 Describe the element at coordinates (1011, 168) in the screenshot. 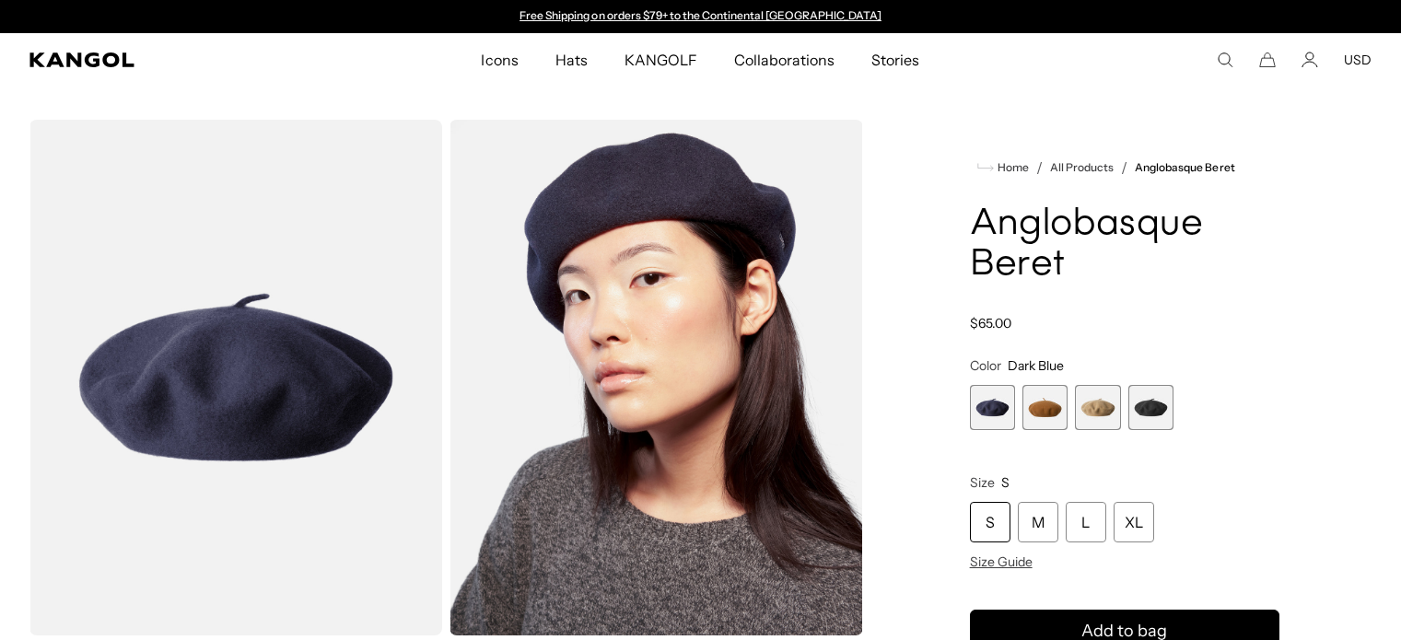

I see `span: Home` at that location.